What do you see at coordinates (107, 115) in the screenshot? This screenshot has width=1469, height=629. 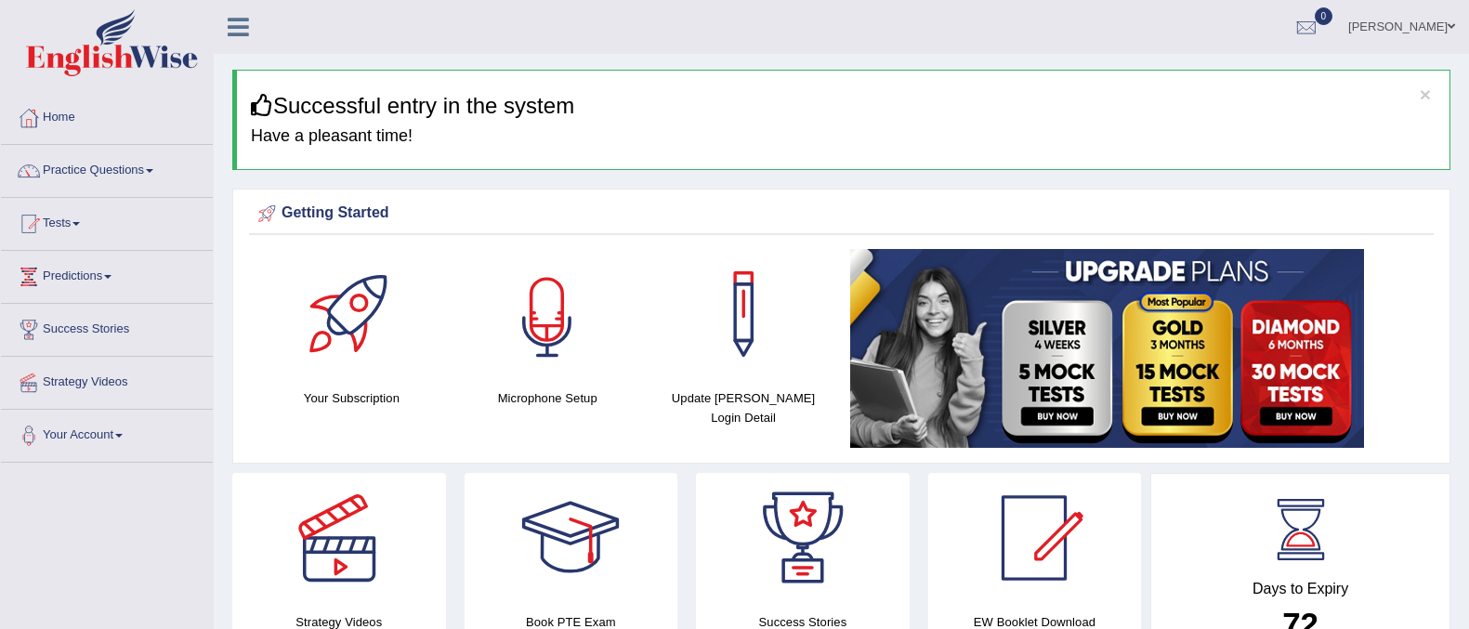 I see `a: Home` at bounding box center [107, 115].